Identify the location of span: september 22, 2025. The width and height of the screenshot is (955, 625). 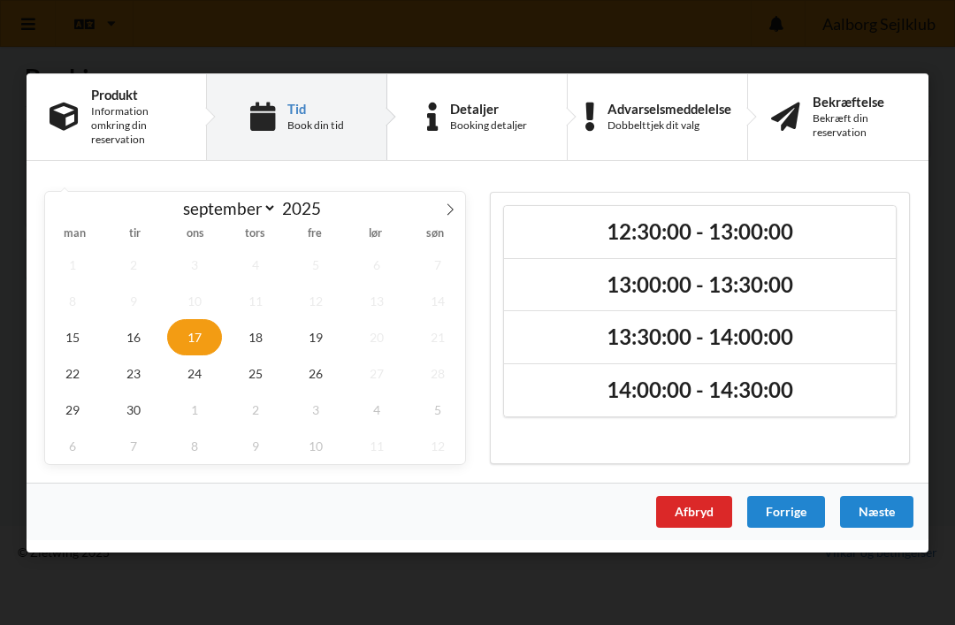
(73, 372).